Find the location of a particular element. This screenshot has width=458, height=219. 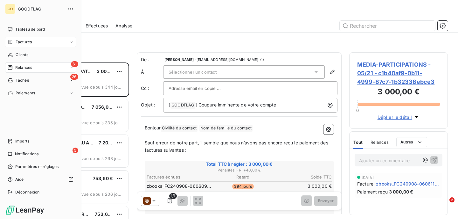

span: Effectuées is located at coordinates (97, 26).